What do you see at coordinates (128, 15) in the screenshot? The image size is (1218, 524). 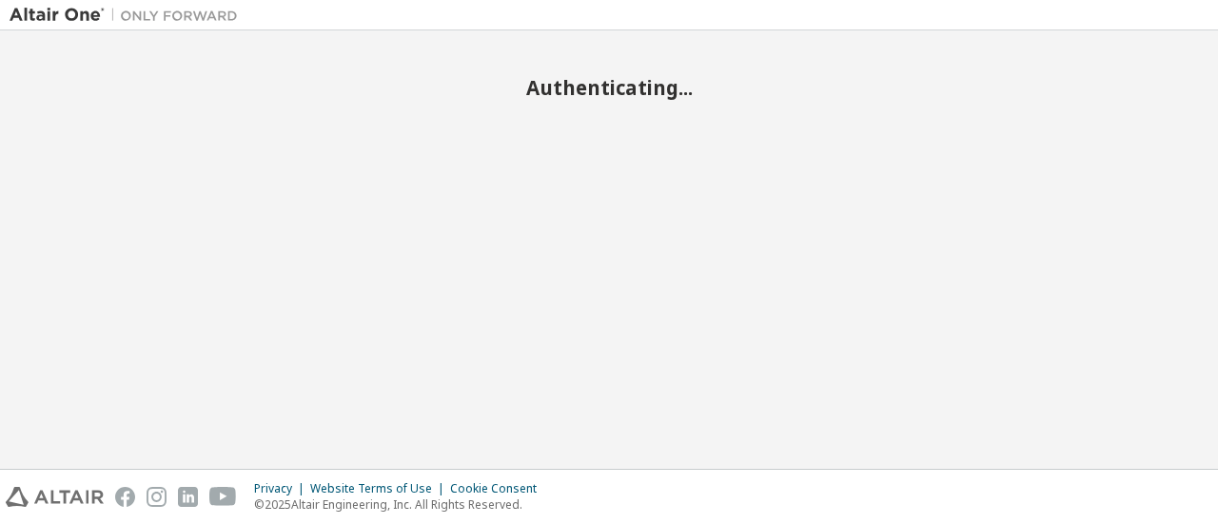 I see `img: Altair One` at bounding box center [128, 15].